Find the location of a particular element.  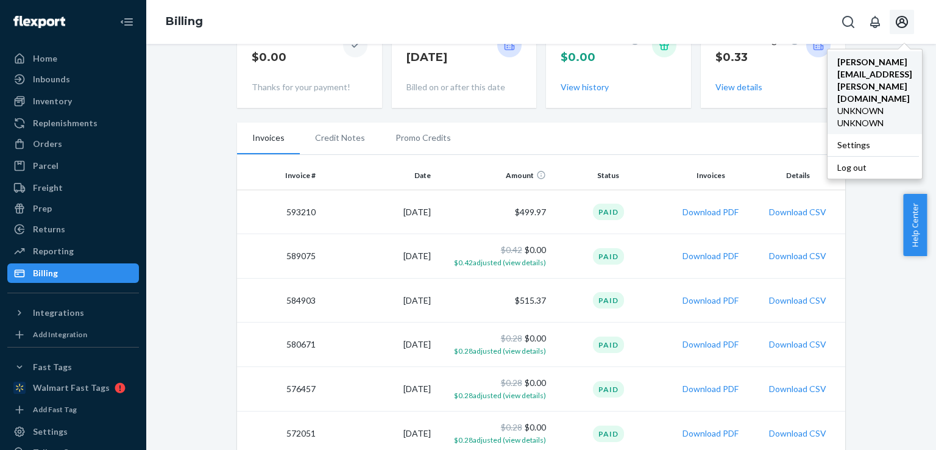

p: $0.33 is located at coordinates (758, 57).